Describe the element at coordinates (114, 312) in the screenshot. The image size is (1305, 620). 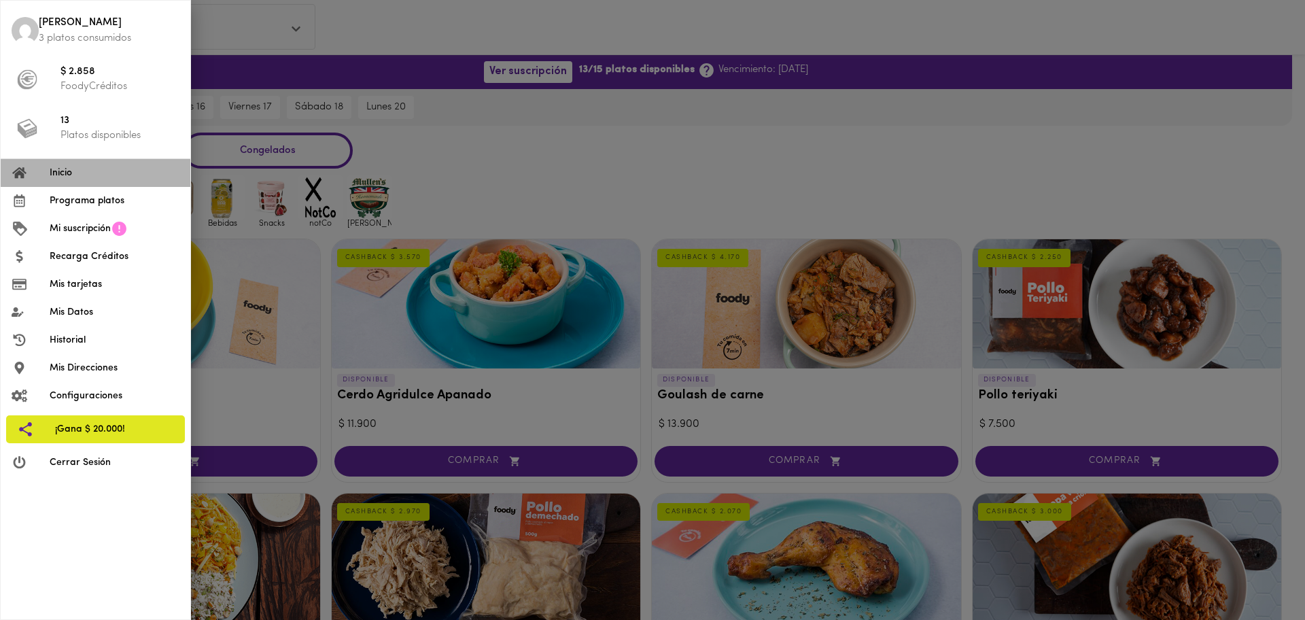
I see `span: Mis Datos` at that location.